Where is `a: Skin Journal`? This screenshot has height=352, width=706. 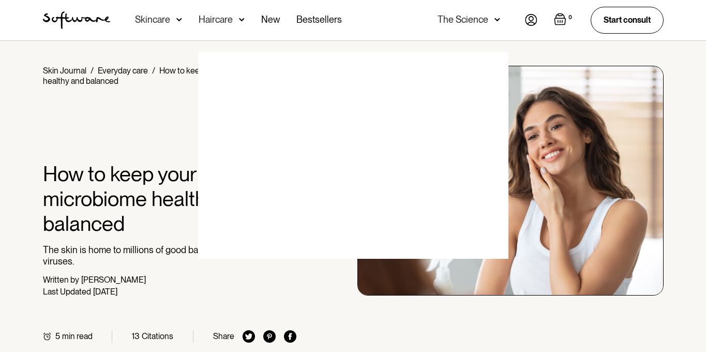
a: Skin Journal is located at coordinates (65, 70).